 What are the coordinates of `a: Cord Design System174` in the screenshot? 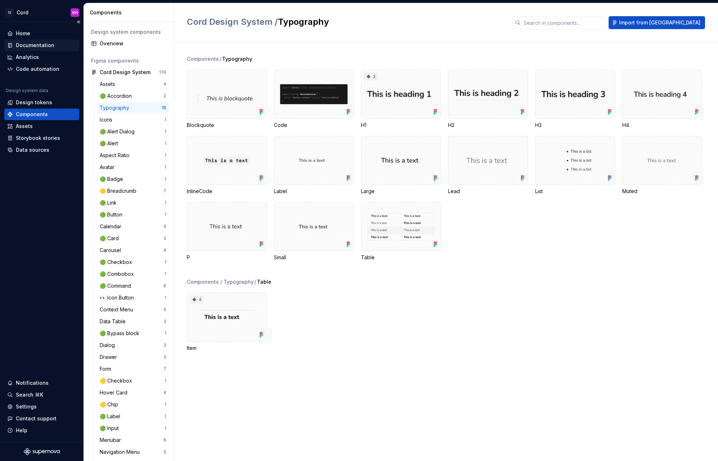 It's located at (128, 72).